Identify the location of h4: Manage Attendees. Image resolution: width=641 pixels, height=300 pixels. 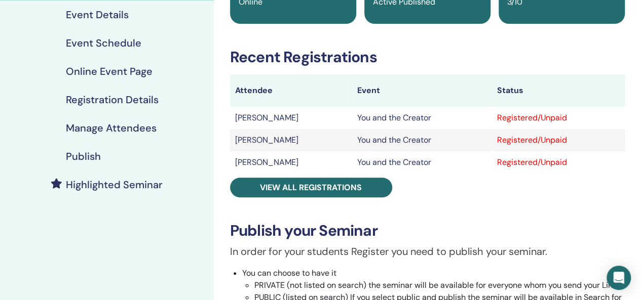
(111, 128).